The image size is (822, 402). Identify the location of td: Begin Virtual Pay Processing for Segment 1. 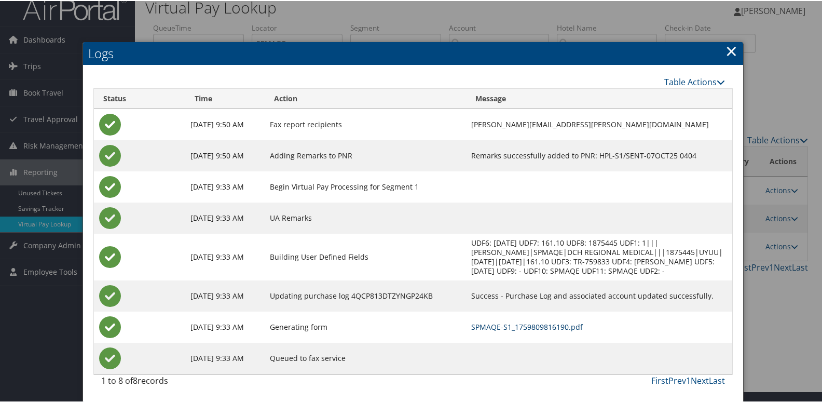
(365, 186).